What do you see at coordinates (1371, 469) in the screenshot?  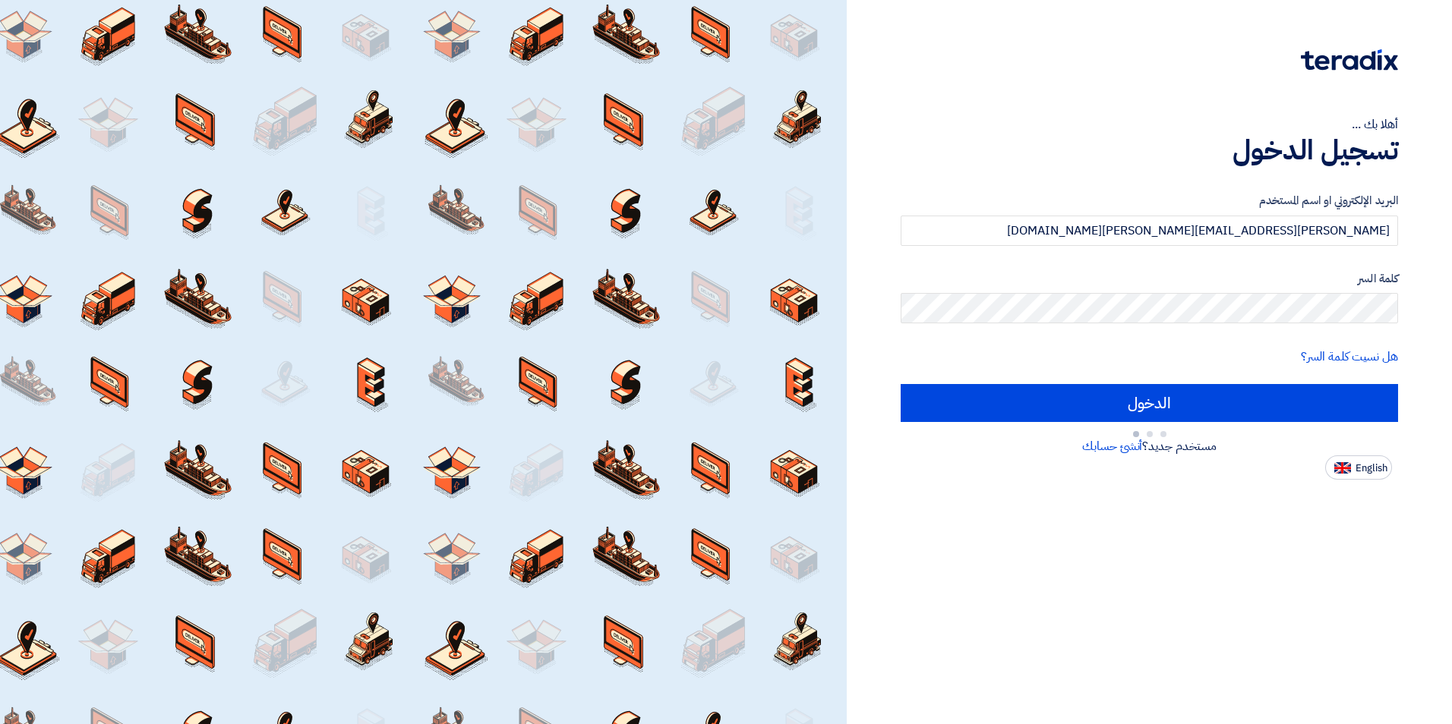 I see `span: English` at bounding box center [1371, 469].